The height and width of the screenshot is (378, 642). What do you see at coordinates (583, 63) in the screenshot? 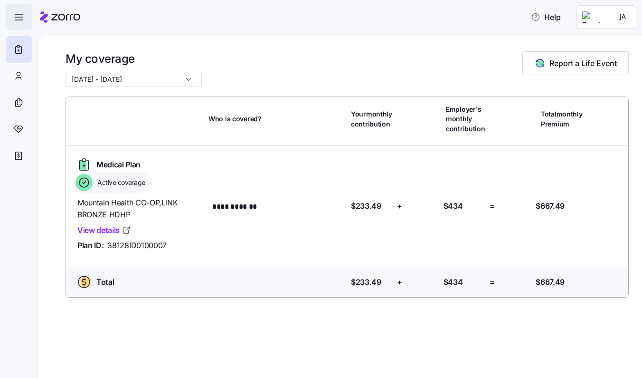
I see `span: Report a Life Event` at bounding box center [583, 63].